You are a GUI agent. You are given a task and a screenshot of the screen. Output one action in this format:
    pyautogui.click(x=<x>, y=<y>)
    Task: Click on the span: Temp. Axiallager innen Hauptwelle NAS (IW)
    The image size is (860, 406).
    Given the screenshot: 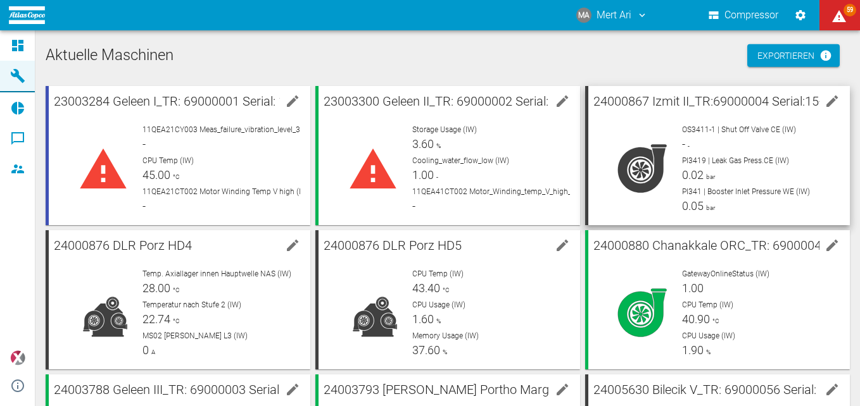 What is the action you would take?
    pyautogui.click(x=216, y=274)
    